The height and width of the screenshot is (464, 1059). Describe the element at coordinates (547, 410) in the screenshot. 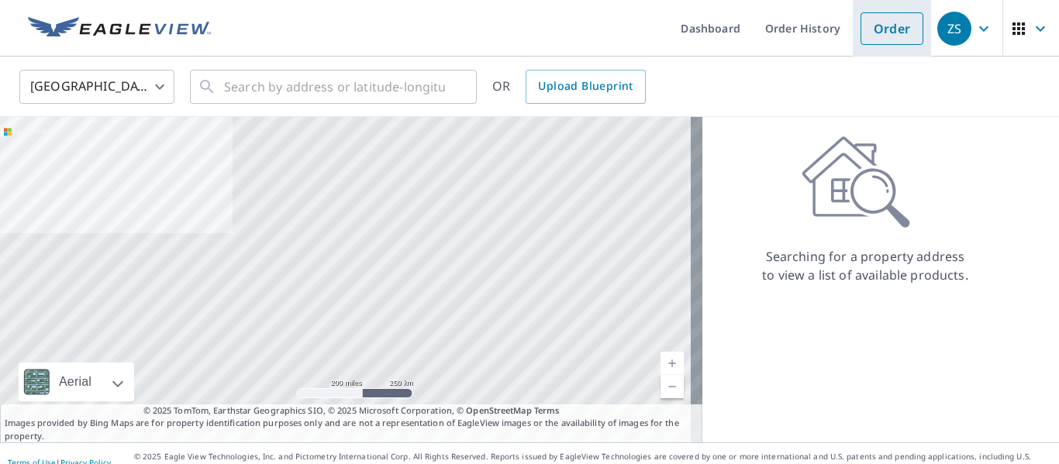

I see `a: Terms` at that location.